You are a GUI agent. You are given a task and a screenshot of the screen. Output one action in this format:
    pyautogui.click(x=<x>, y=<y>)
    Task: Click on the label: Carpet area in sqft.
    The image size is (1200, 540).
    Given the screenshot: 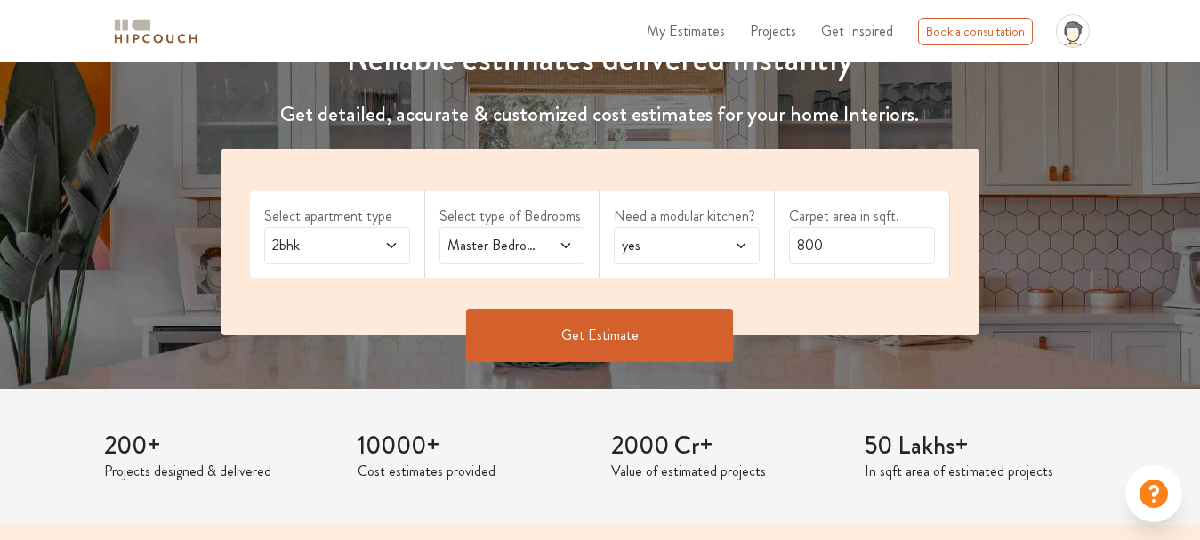 What is the action you would take?
    pyautogui.click(x=862, y=216)
    